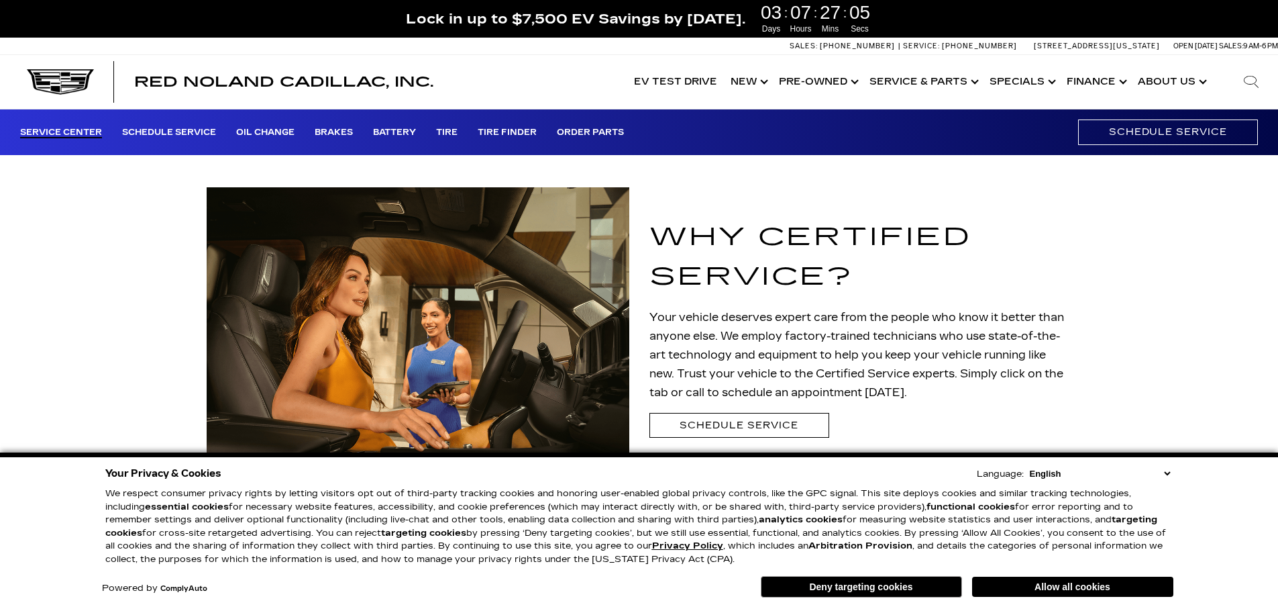 Image resolution: width=1278 pixels, height=607 pixels. Describe the element at coordinates (676, 82) in the screenshot. I see `a: EV Test Drive` at that location.